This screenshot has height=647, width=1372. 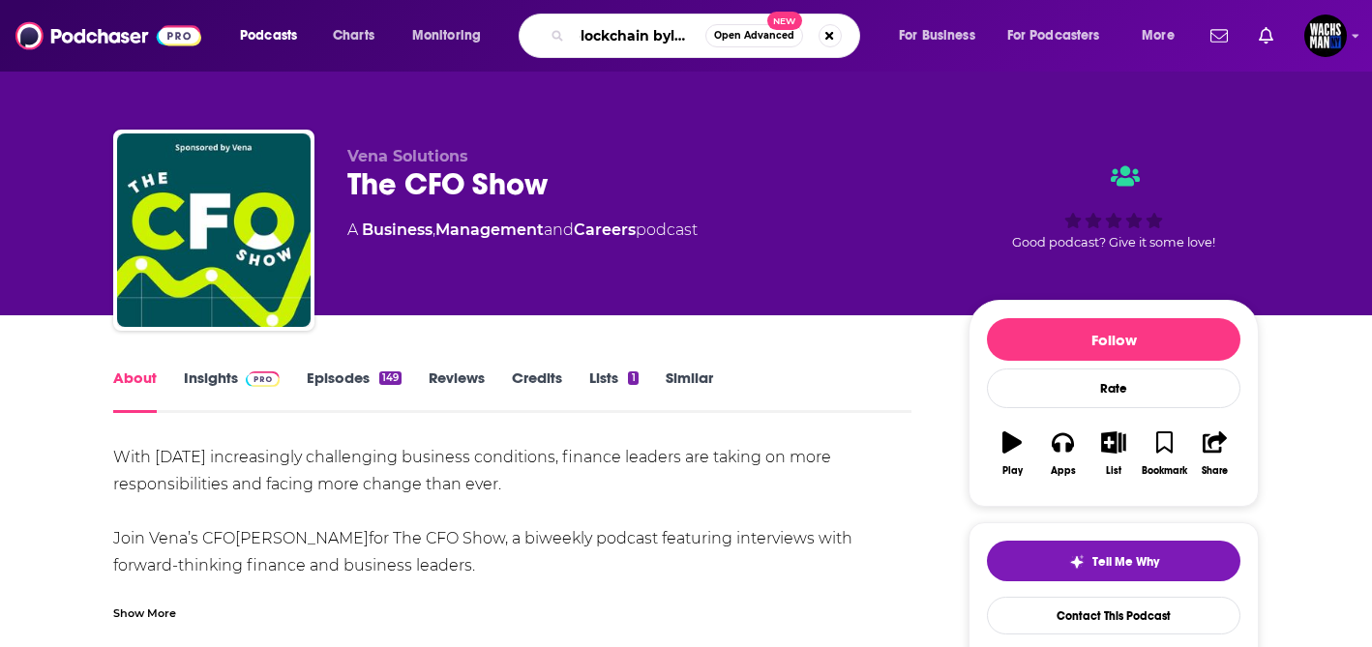 What do you see at coordinates (108, 36) in the screenshot?
I see `img: Podchaser - Follow, Share and Rate Podcasts` at bounding box center [108, 36].